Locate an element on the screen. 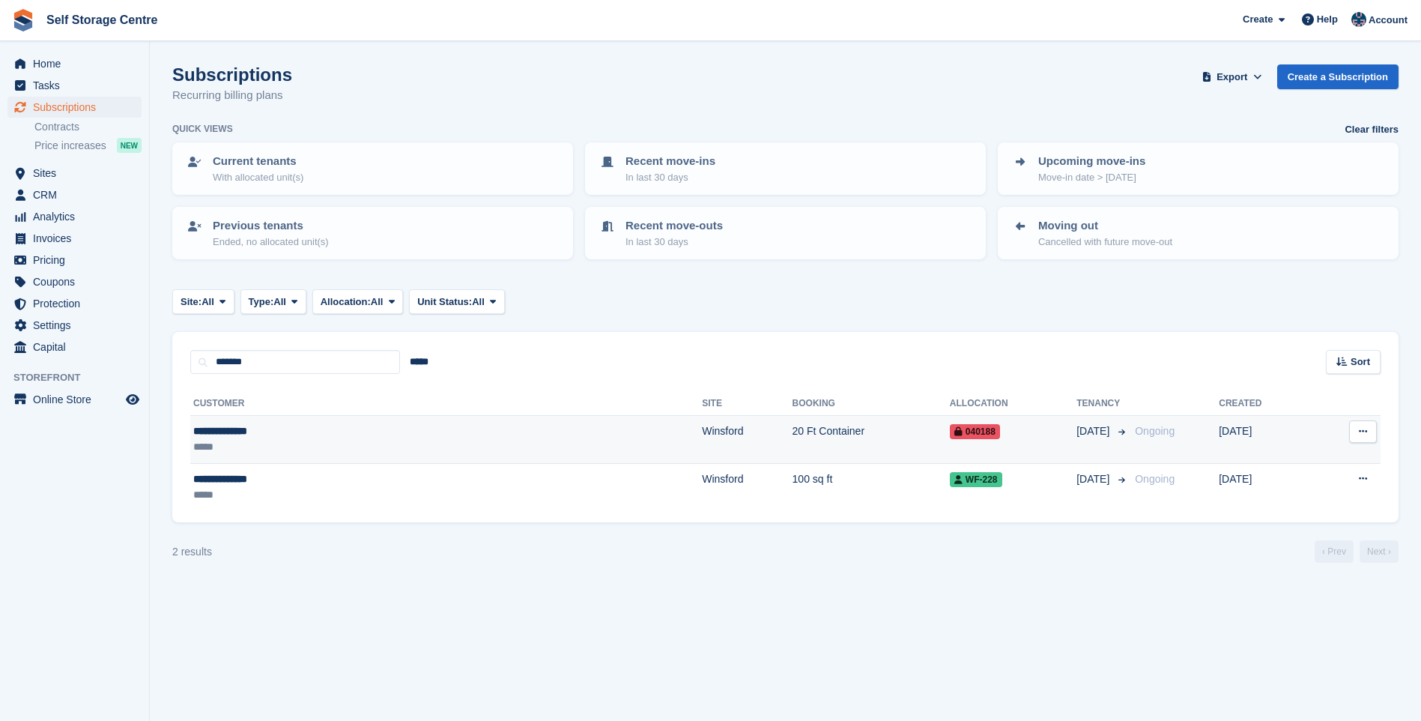 Image resolution: width=1421 pixels, height=721 pixels. span: WF-228 is located at coordinates (976, 480).